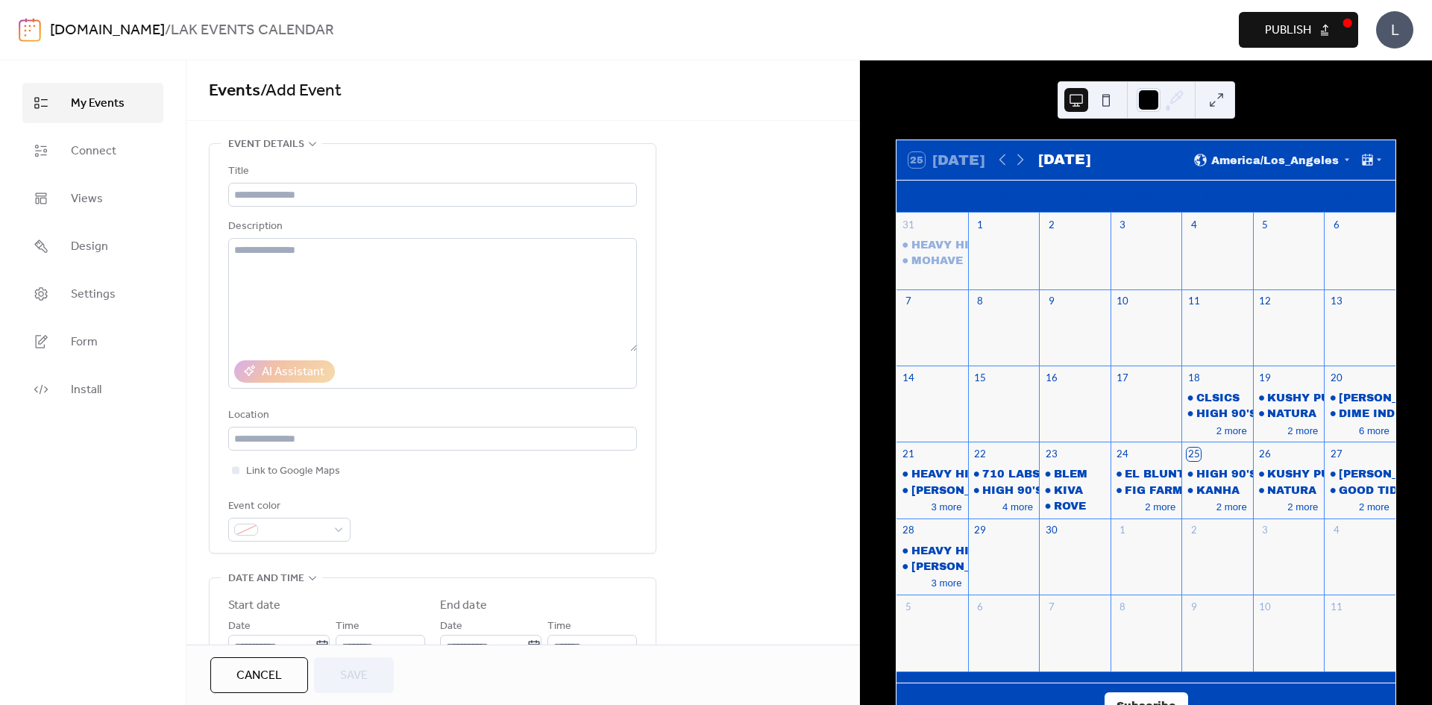 This screenshot has height=705, width=1432. What do you see at coordinates (259, 675) in the screenshot?
I see `a: Cancel` at bounding box center [259, 675].